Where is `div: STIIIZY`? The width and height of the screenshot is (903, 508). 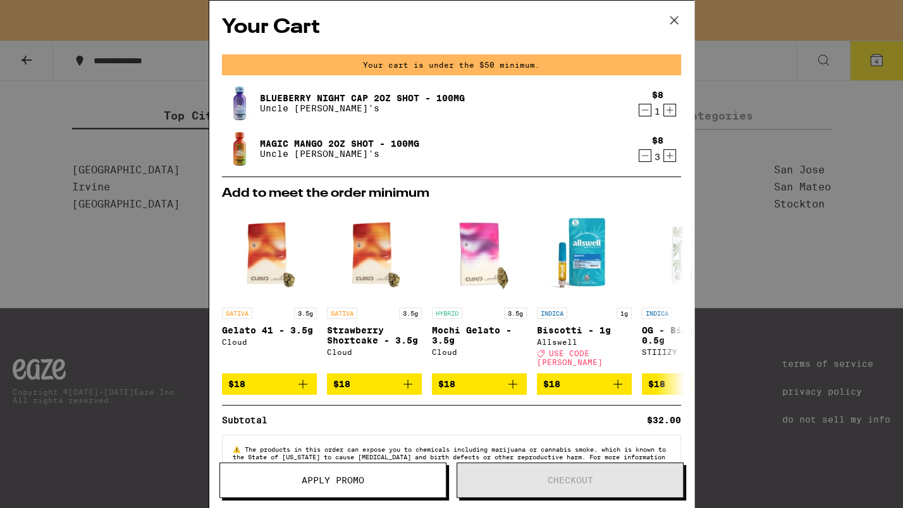 div: STIIIZY is located at coordinates (689, 352).